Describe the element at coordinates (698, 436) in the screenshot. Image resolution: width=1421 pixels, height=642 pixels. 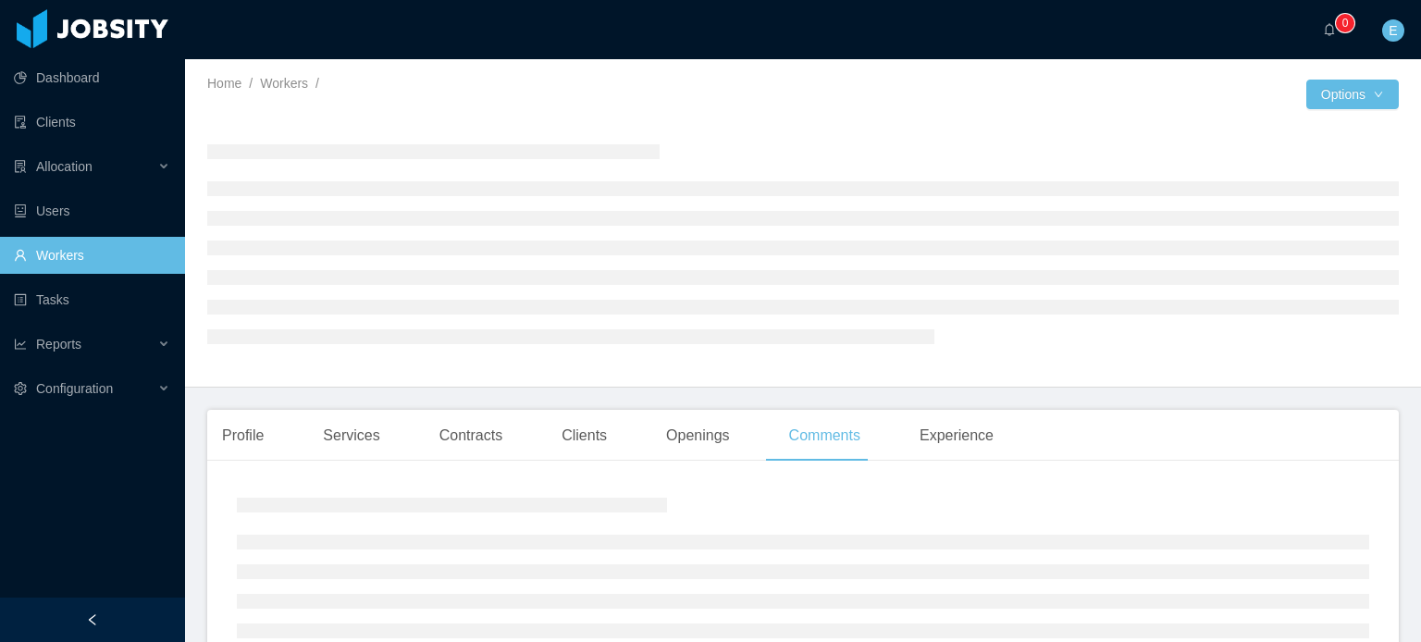
I see `div: Openings` at that location.